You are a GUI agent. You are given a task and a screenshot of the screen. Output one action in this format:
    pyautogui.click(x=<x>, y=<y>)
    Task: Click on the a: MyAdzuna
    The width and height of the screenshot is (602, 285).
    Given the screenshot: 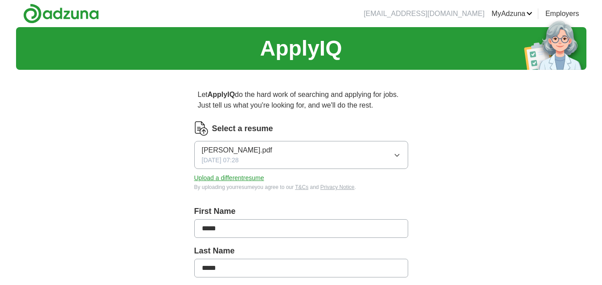 What is the action you would take?
    pyautogui.click(x=512, y=14)
    